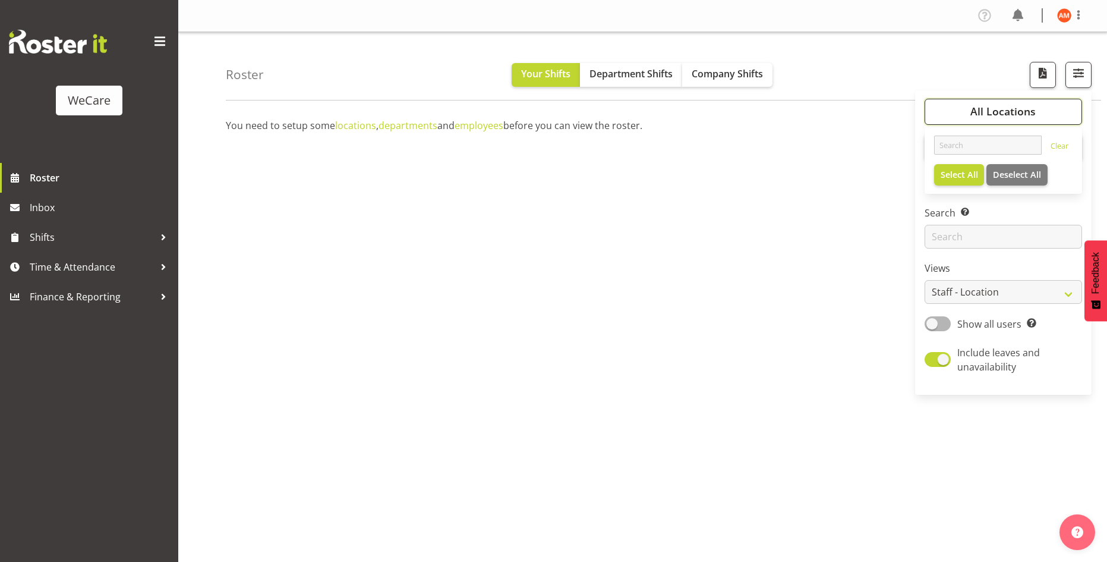  I want to click on span: Company Shifts, so click(728, 74).